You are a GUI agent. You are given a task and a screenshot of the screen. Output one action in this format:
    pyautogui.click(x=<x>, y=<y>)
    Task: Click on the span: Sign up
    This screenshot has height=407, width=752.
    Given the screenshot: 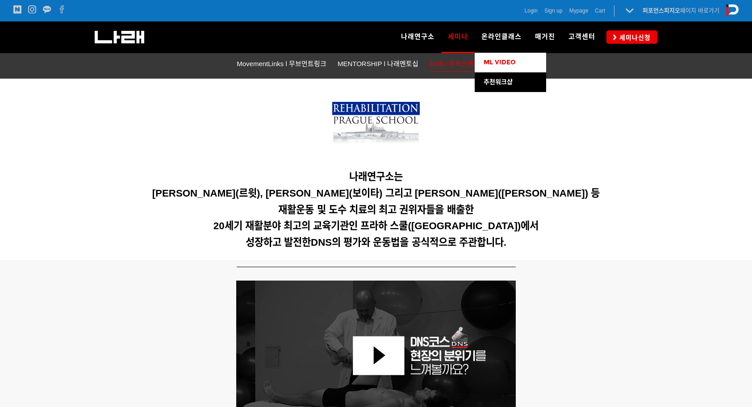 What is the action you would take?
    pyautogui.click(x=553, y=11)
    